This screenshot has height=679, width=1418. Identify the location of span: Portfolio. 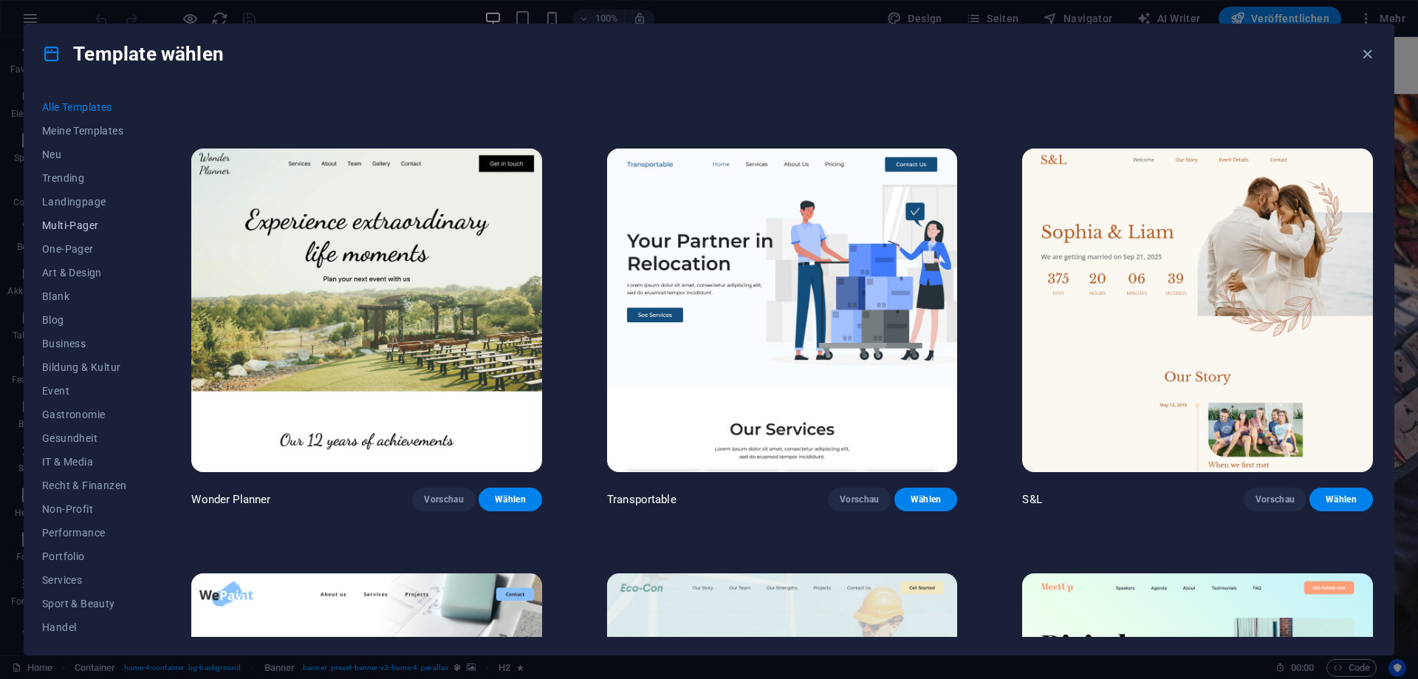
(84, 556).